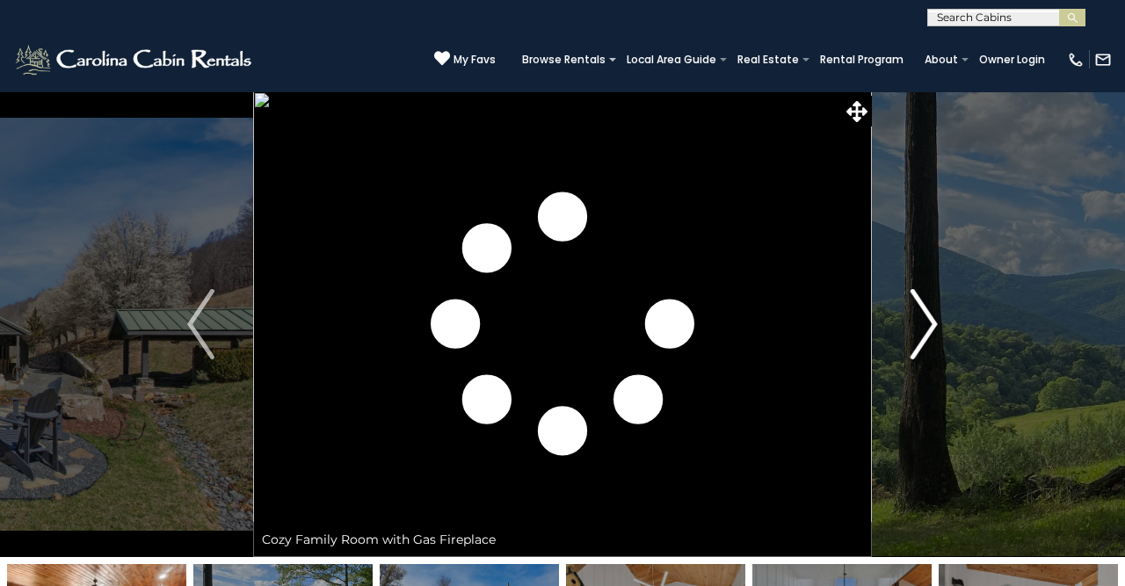 This screenshot has width=1125, height=586. Describe the element at coordinates (924, 324) in the screenshot. I see `button: Next` at that location.